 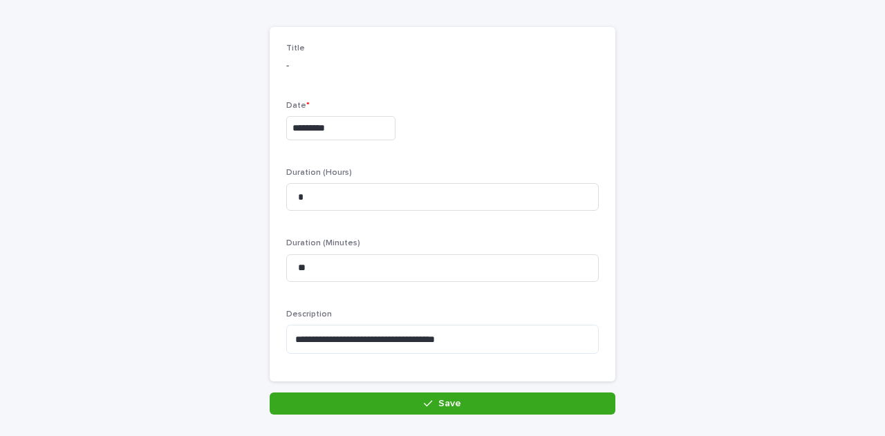 I want to click on span: Date, so click(x=298, y=106).